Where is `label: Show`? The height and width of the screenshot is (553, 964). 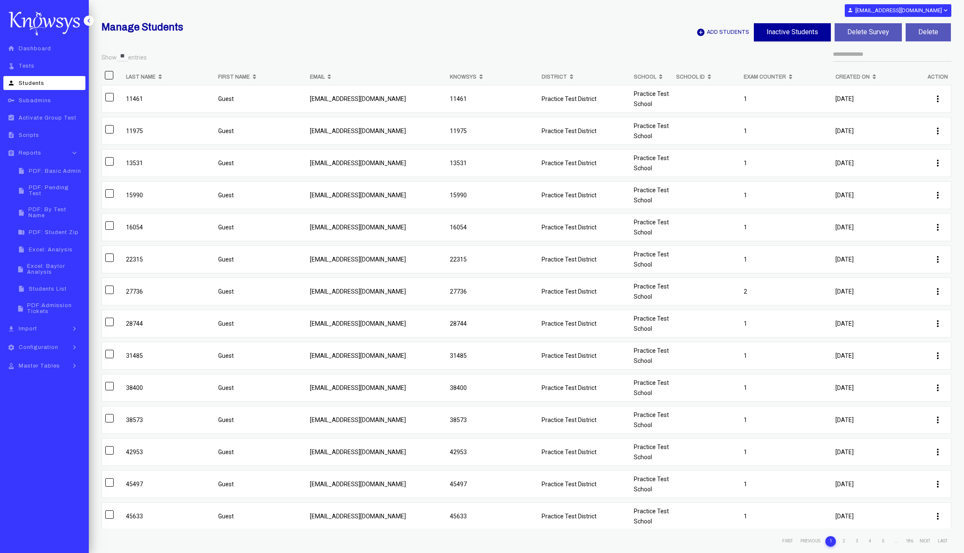 label: Show is located at coordinates (109, 58).